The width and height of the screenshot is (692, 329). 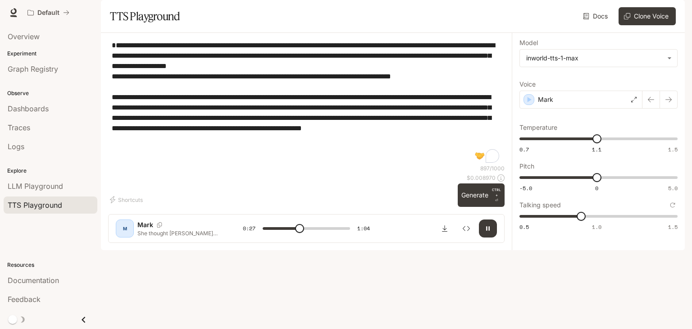 I want to click on button: Shortcuts, so click(x=127, y=200).